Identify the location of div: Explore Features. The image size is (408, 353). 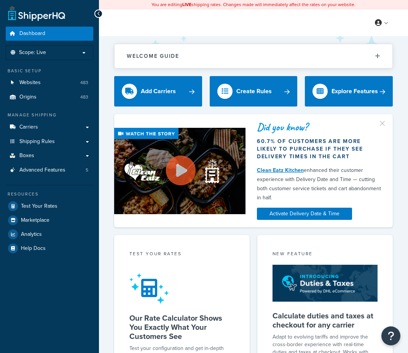
(355, 91).